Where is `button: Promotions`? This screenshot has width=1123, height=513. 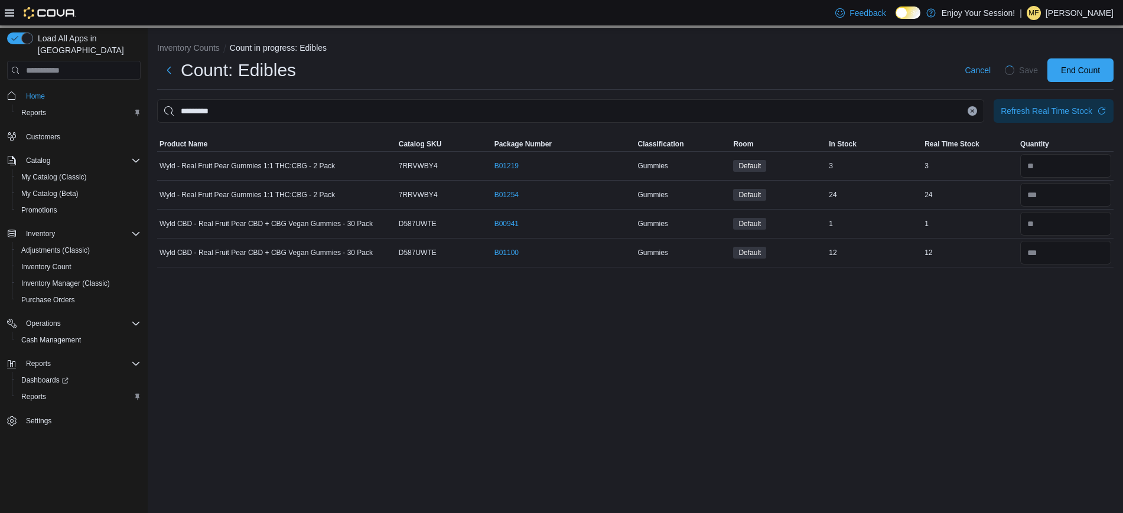
button: Promotions is located at coordinates (79, 210).